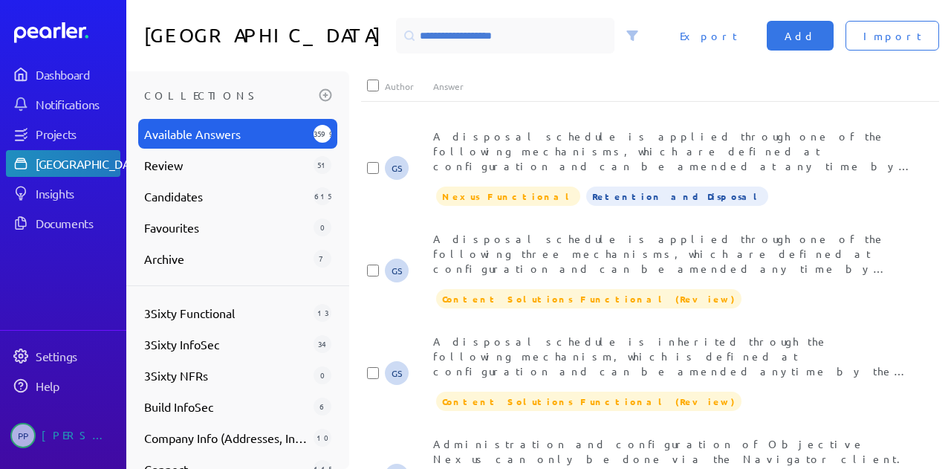 This screenshot has height=469, width=951. I want to click on div: Settings, so click(77, 356).